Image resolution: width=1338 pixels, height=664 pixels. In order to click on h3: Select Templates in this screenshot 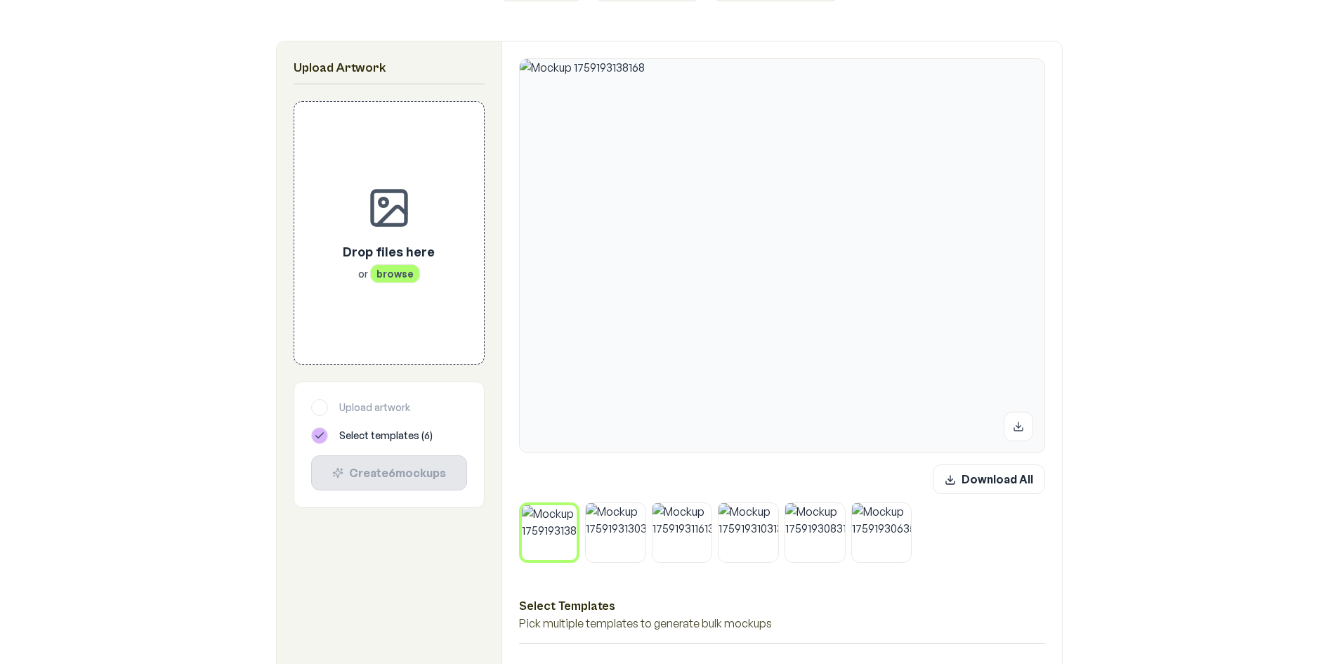, I will do `click(782, 606)`.